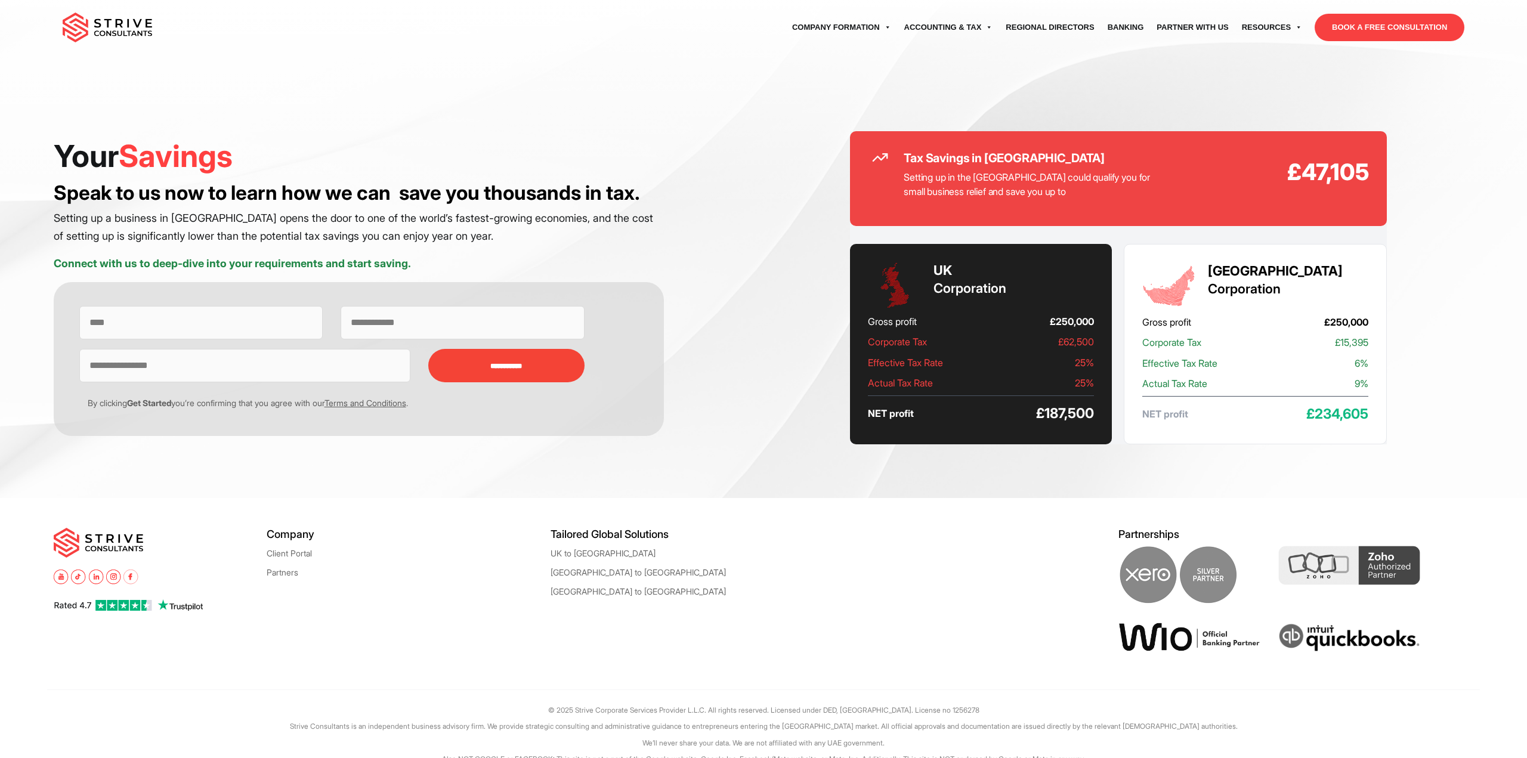  What do you see at coordinates (1337, 414) in the screenshot?
I see `span: £234,605` at bounding box center [1337, 414].